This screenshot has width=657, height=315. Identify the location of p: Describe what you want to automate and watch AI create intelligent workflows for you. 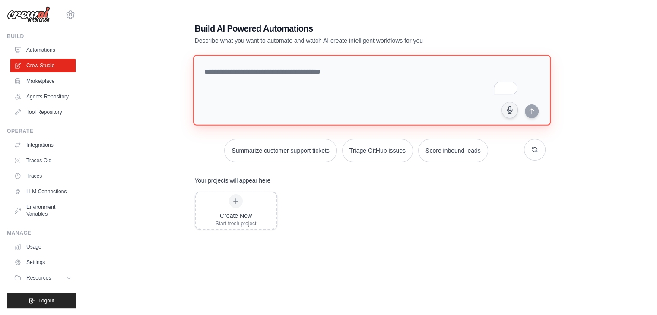
(340, 41).